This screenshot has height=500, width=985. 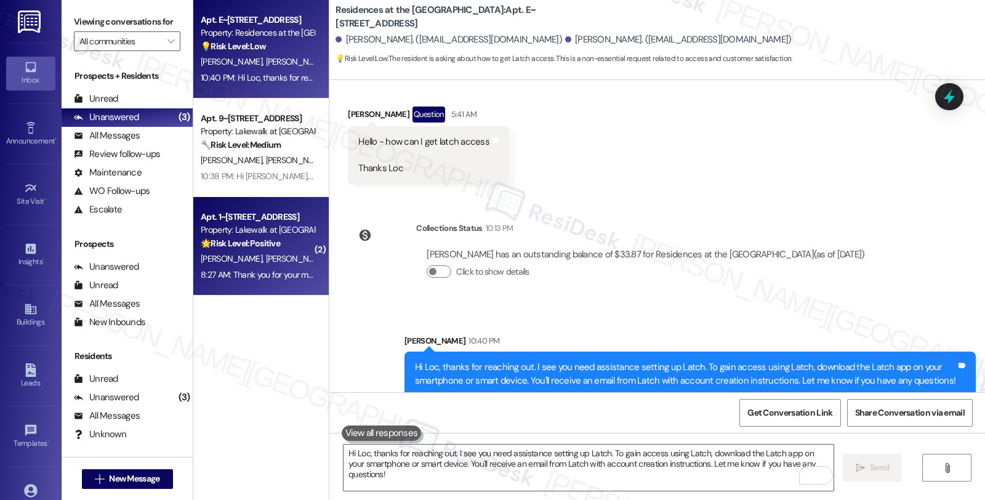 What do you see at coordinates (110, 322) in the screenshot?
I see `div: New Inbounds` at bounding box center [110, 322].